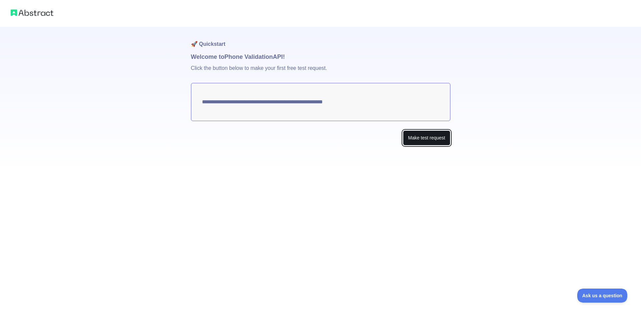 The height and width of the screenshot is (316, 641). I want to click on p: Click the button below to make your first free test request., so click(321, 72).